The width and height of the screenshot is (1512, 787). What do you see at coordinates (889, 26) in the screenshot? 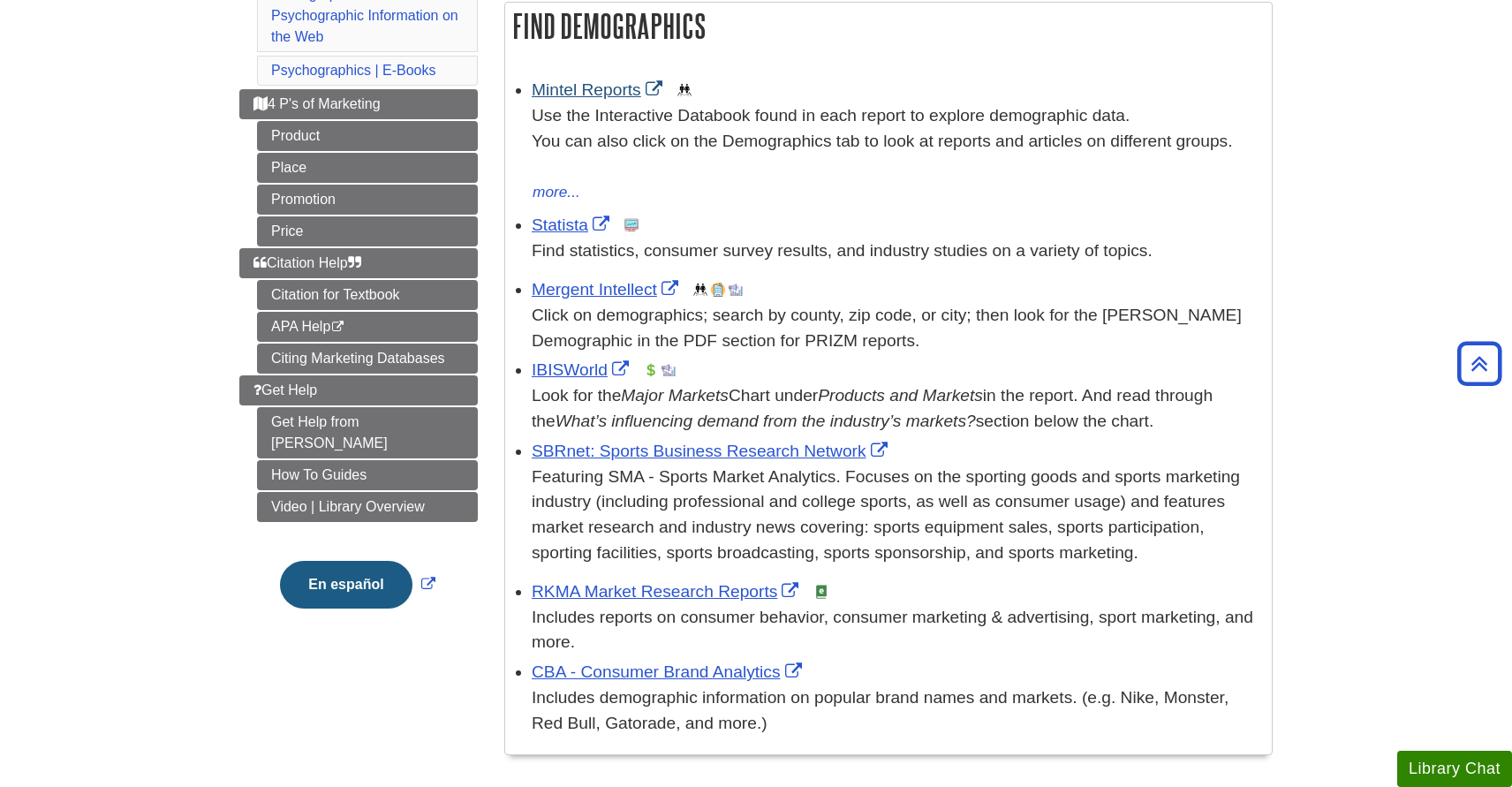
I see `h2: Find Demographics` at bounding box center [889, 26].